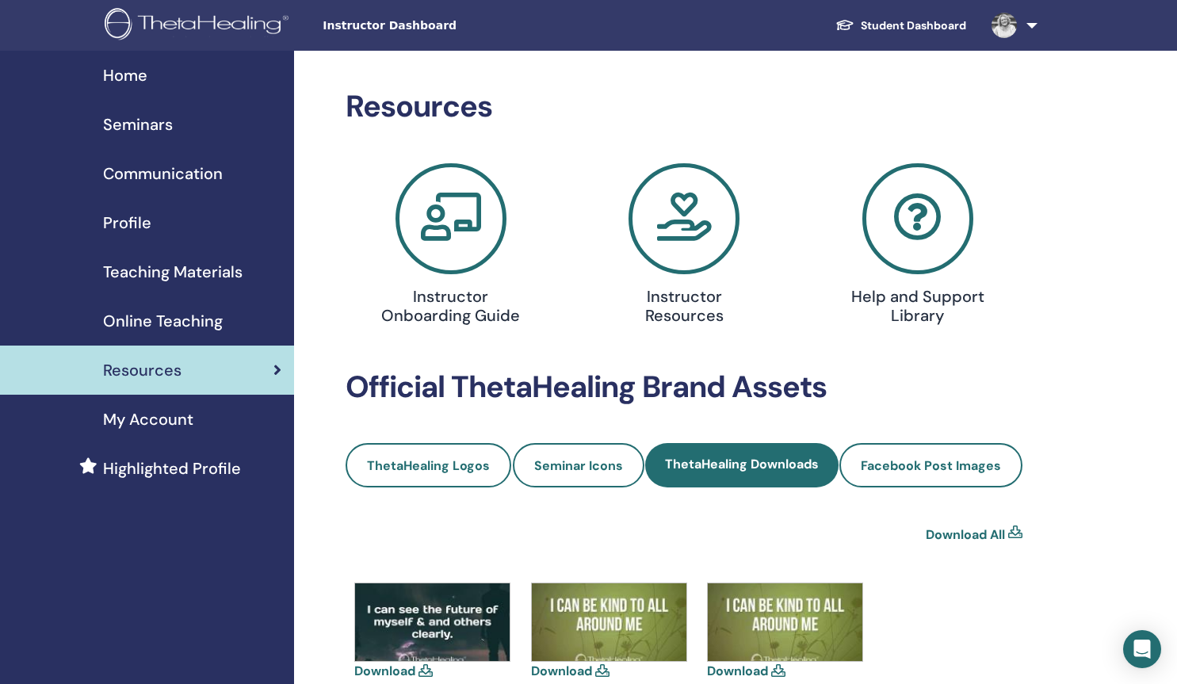  What do you see at coordinates (845, 25) in the screenshot?
I see `img: graduation-cap-white.svg` at bounding box center [845, 25].